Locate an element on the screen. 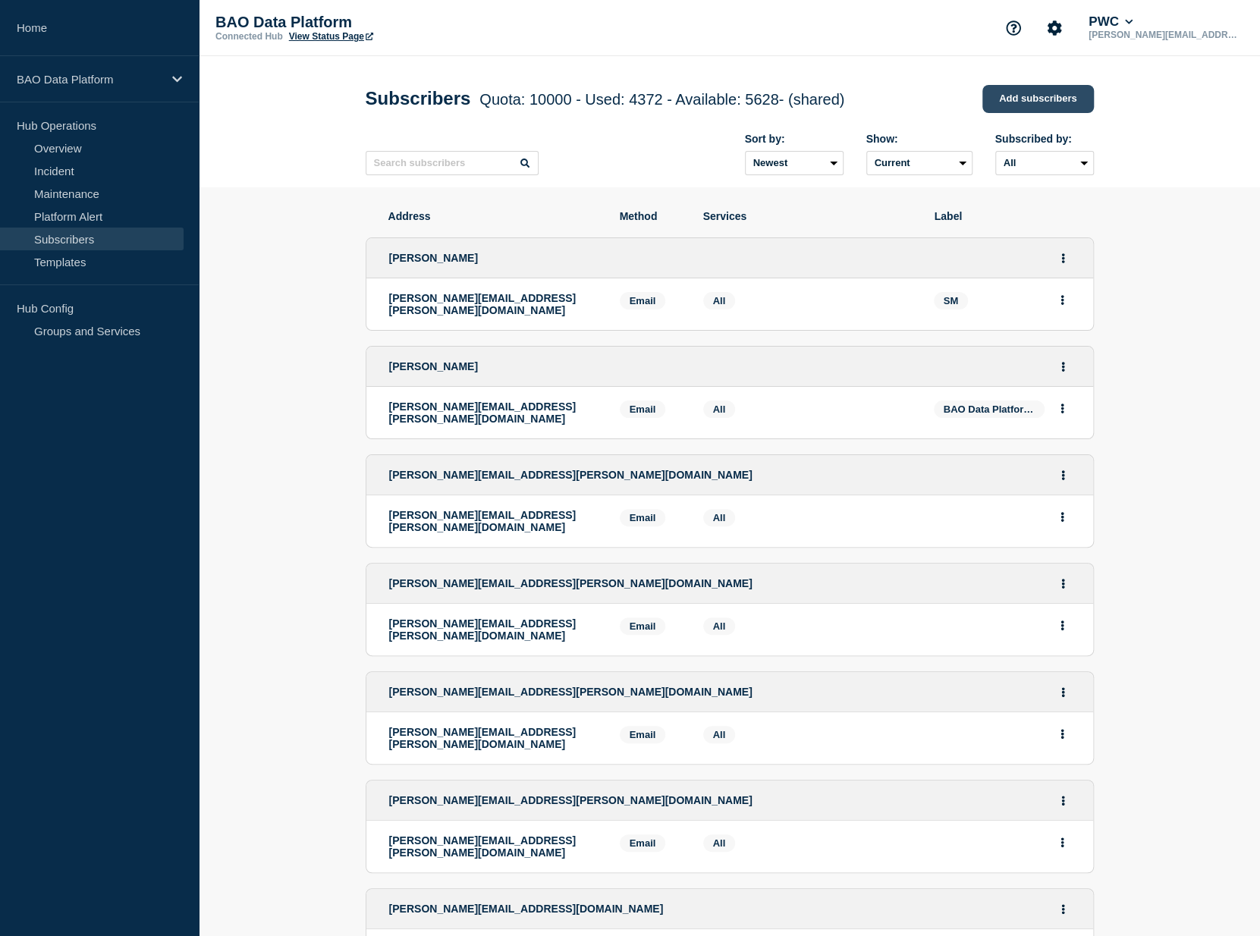  select: Sort by is located at coordinates (794, 163).